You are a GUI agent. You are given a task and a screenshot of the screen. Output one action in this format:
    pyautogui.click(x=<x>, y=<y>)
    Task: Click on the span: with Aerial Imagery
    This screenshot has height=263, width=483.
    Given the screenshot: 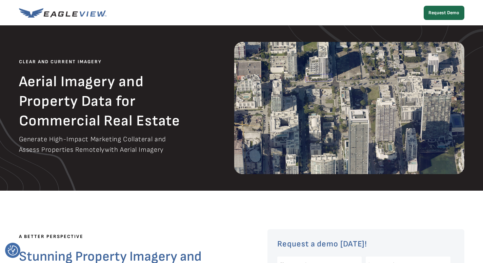 What is the action you would take?
    pyautogui.click(x=92, y=145)
    